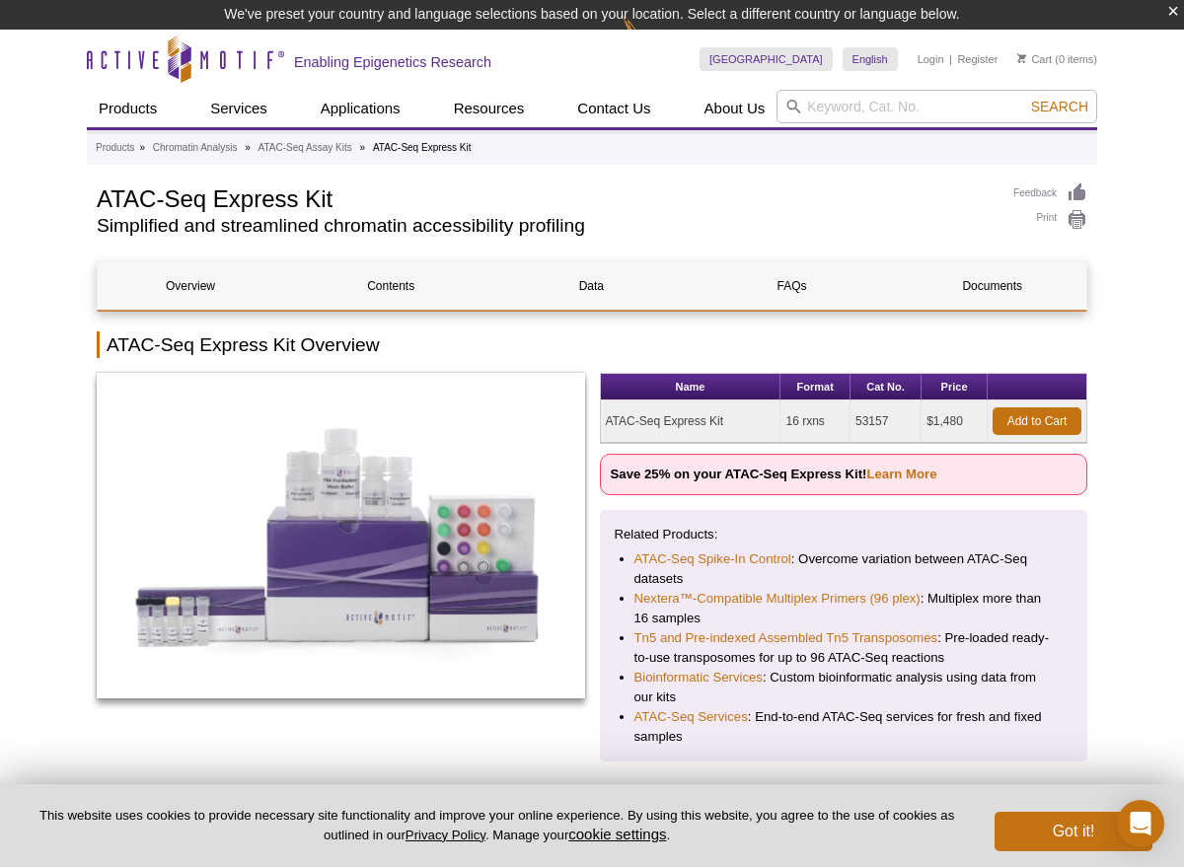  Describe the element at coordinates (815, 387) in the screenshot. I see `th: Format` at that location.